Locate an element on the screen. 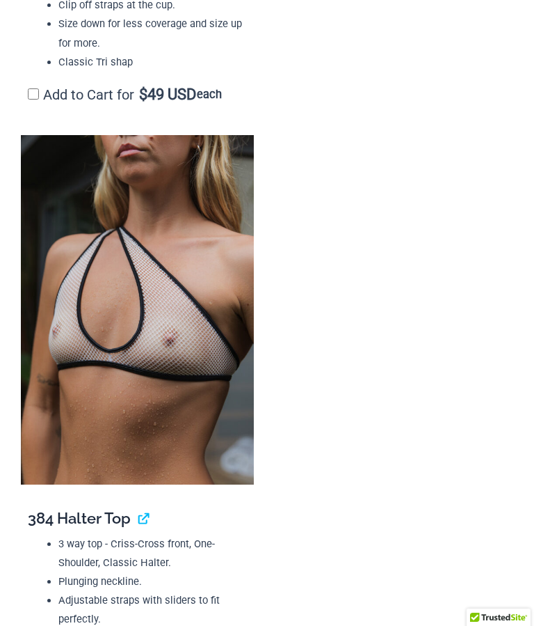 Image resolution: width=534 pixels, height=626 pixels. a: Trade Winds Ivory/Ink 384 Top is located at coordinates (137, 310).